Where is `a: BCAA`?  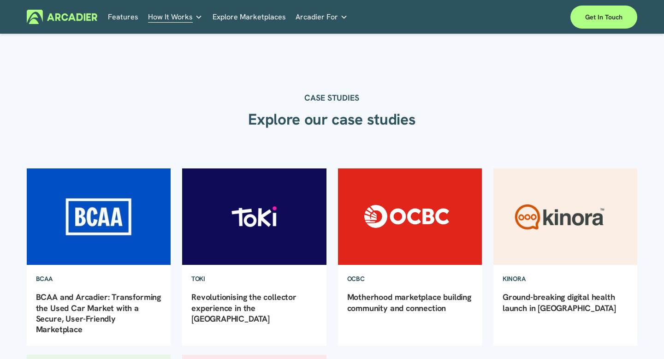
a: BCAA is located at coordinates (44, 278).